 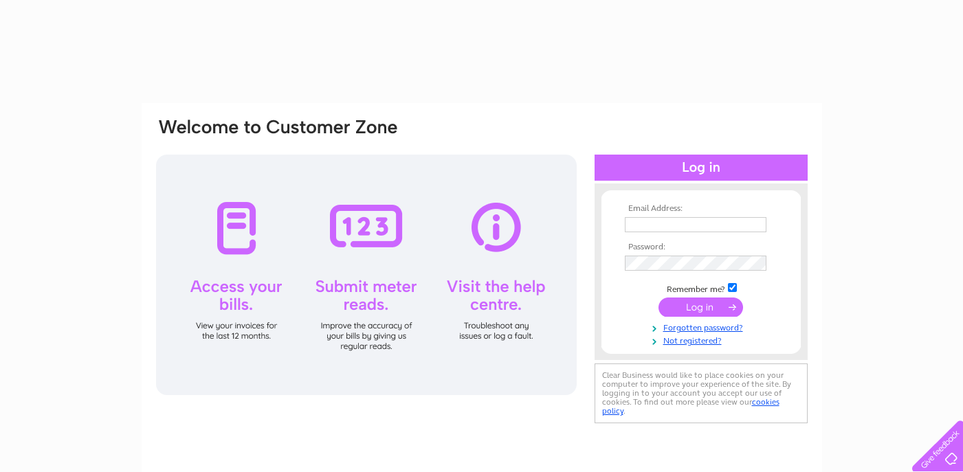 What do you see at coordinates (703, 327) in the screenshot?
I see `a: Forgotten password?` at bounding box center [703, 327].